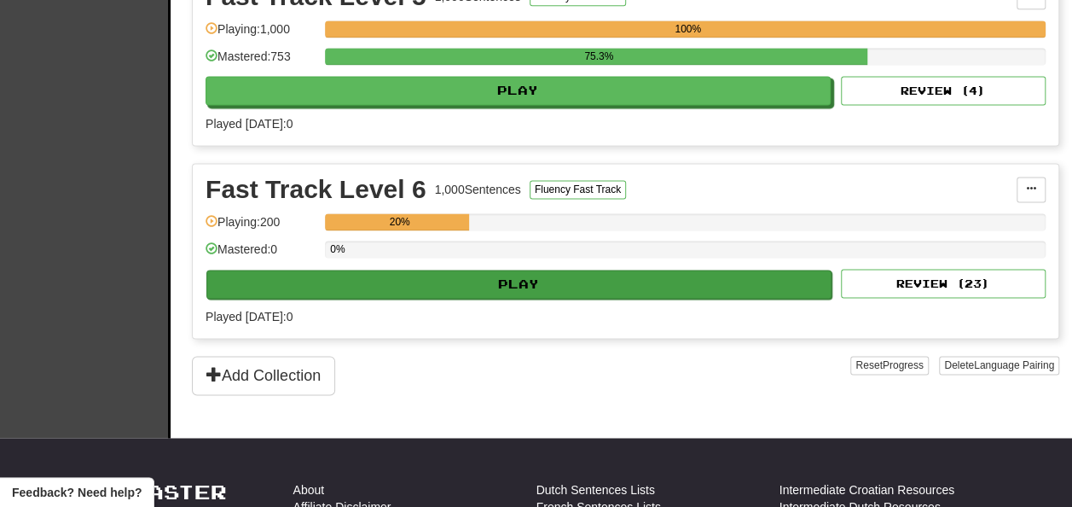 The image size is (1072, 507). Describe the element at coordinates (1014, 365) in the screenshot. I see `span: Language Pairing` at that location.